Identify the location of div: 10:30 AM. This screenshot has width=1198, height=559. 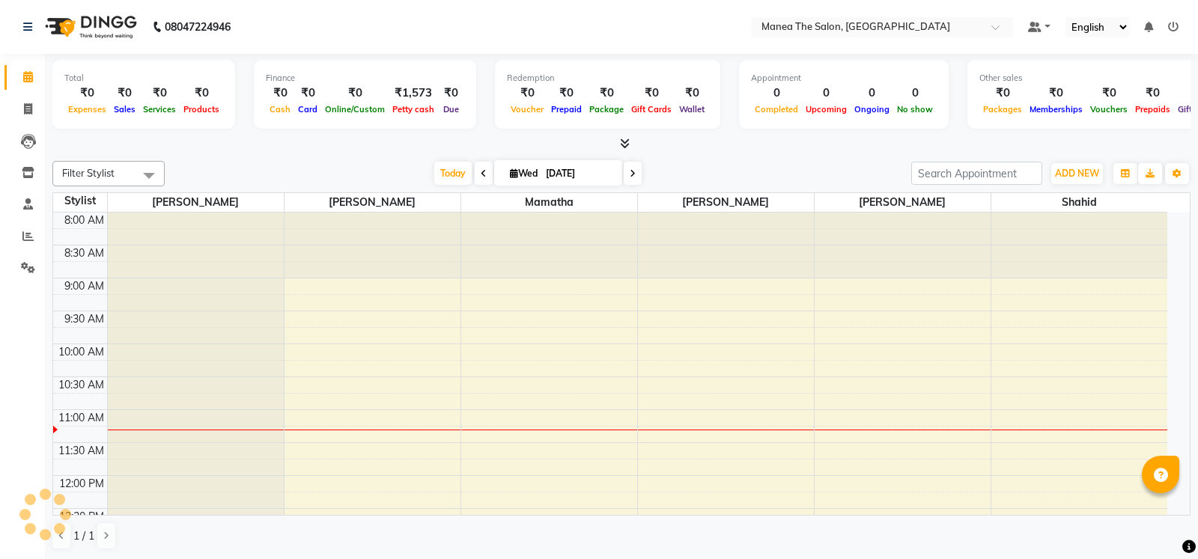
(81, 385).